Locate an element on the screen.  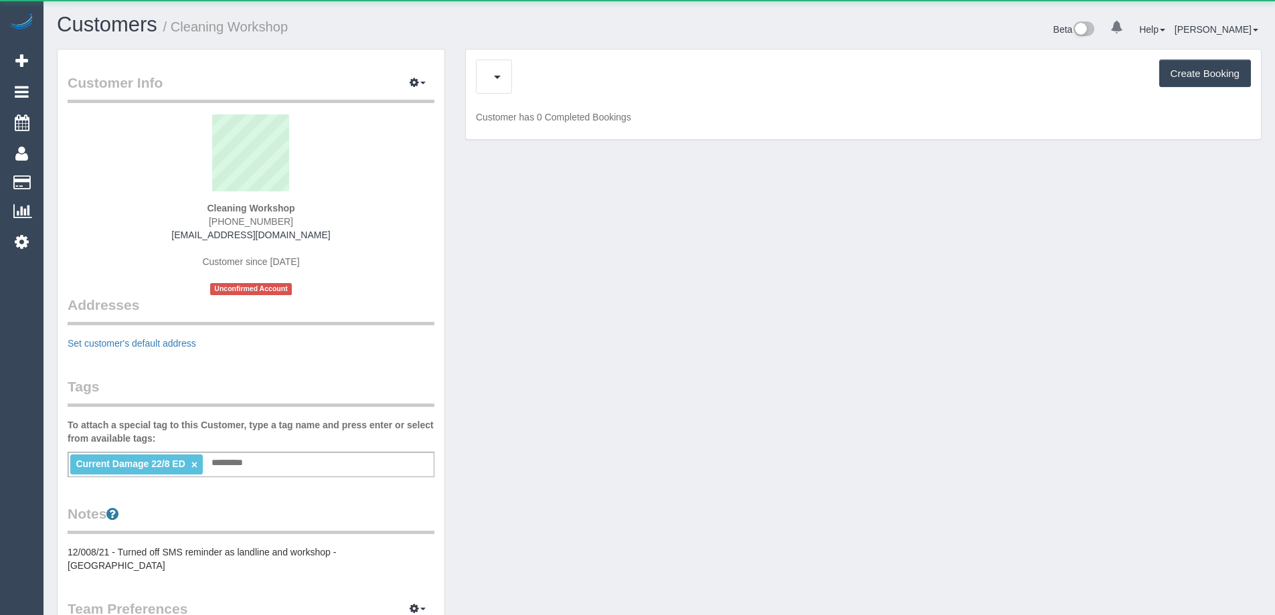
a: Set customer's default address is located at coordinates (132, 343).